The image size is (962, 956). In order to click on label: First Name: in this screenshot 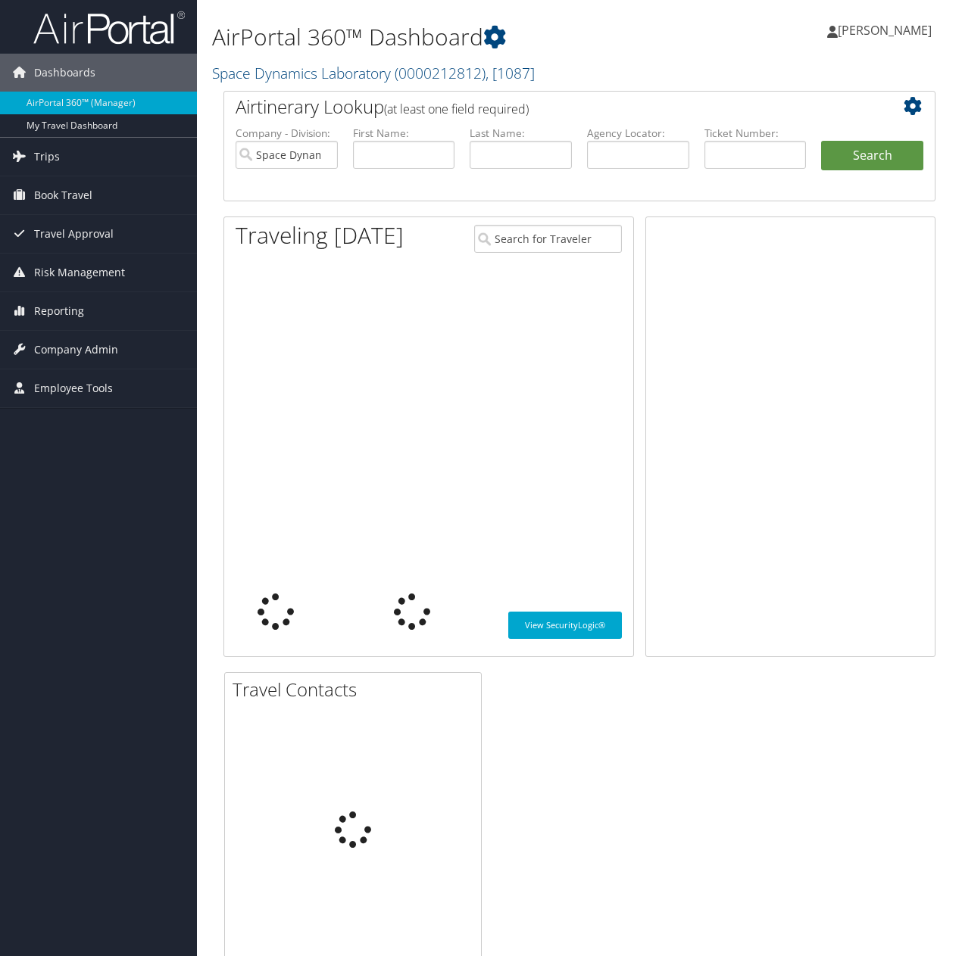, I will do `click(404, 133)`.